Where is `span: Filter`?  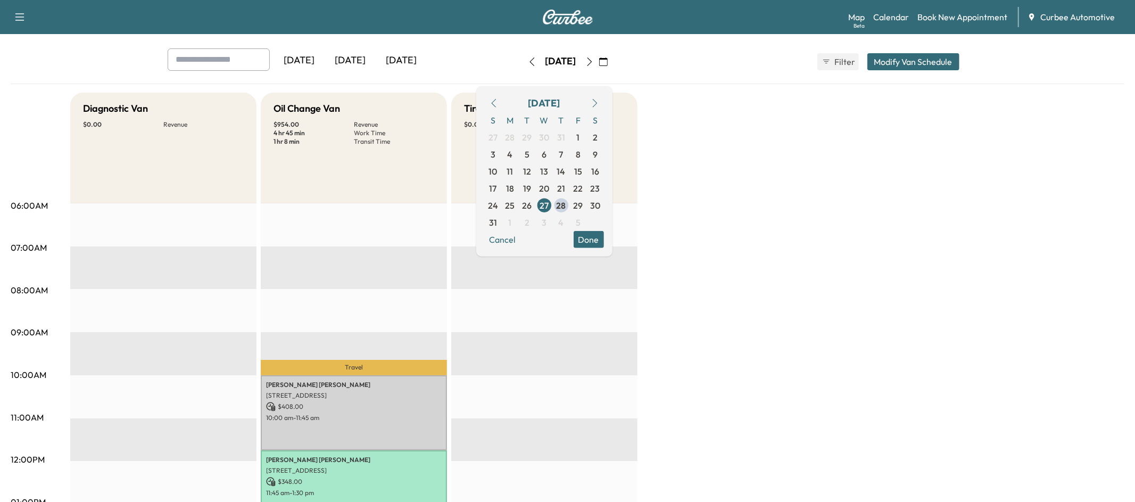
span: Filter is located at coordinates (845, 62).